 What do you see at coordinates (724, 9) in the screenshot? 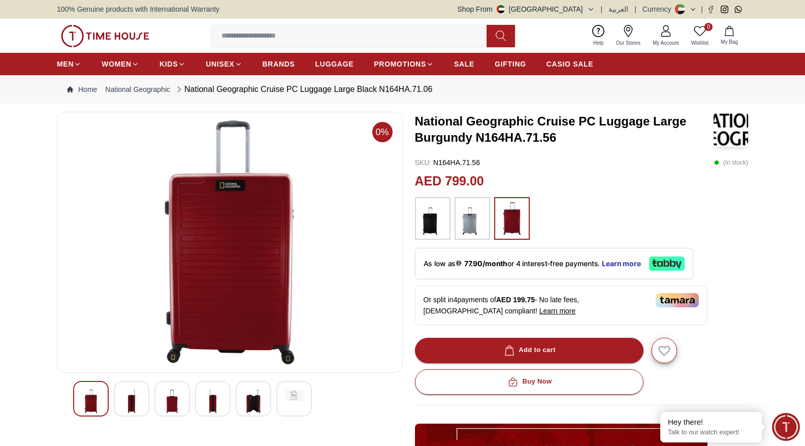
I see `a: Instagram` at bounding box center [724, 9].